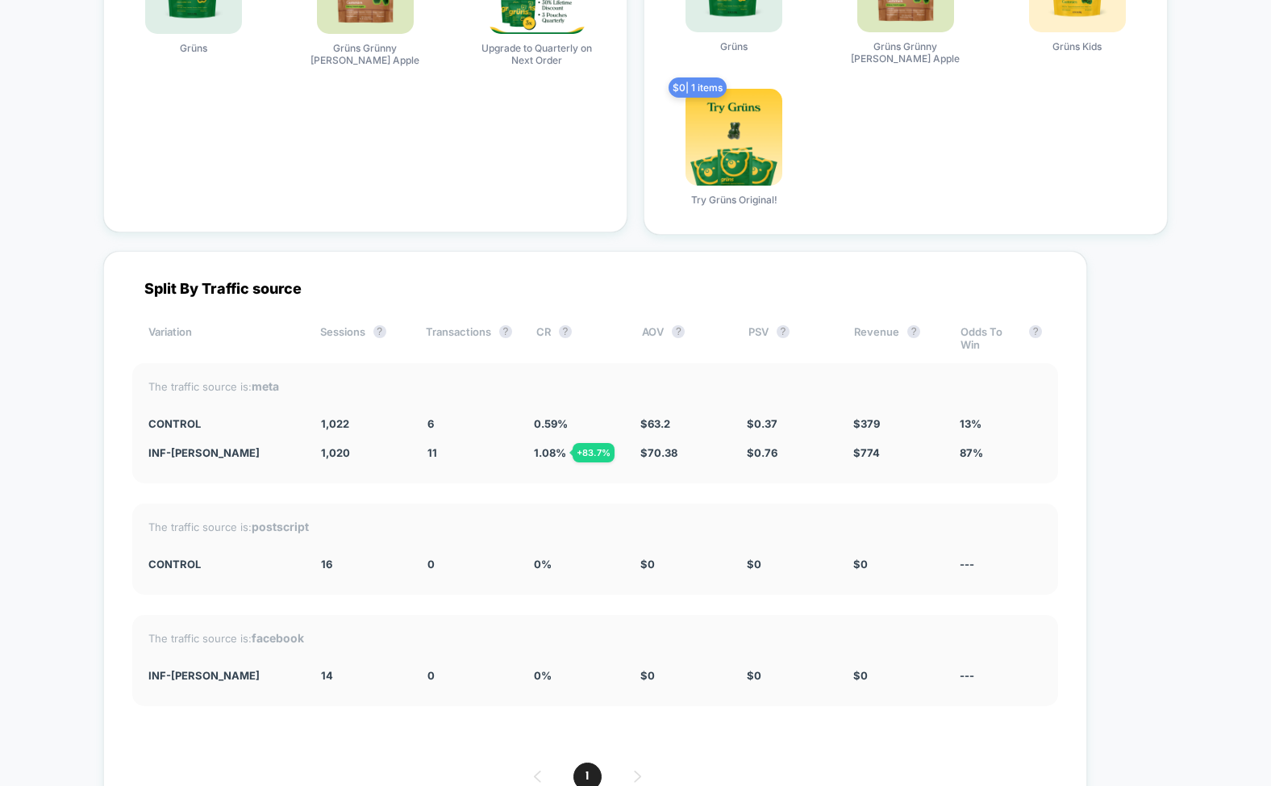 This screenshot has width=1271, height=786. What do you see at coordinates (594, 452) in the screenshot?
I see `div: + 83.7 %` at bounding box center [594, 452].